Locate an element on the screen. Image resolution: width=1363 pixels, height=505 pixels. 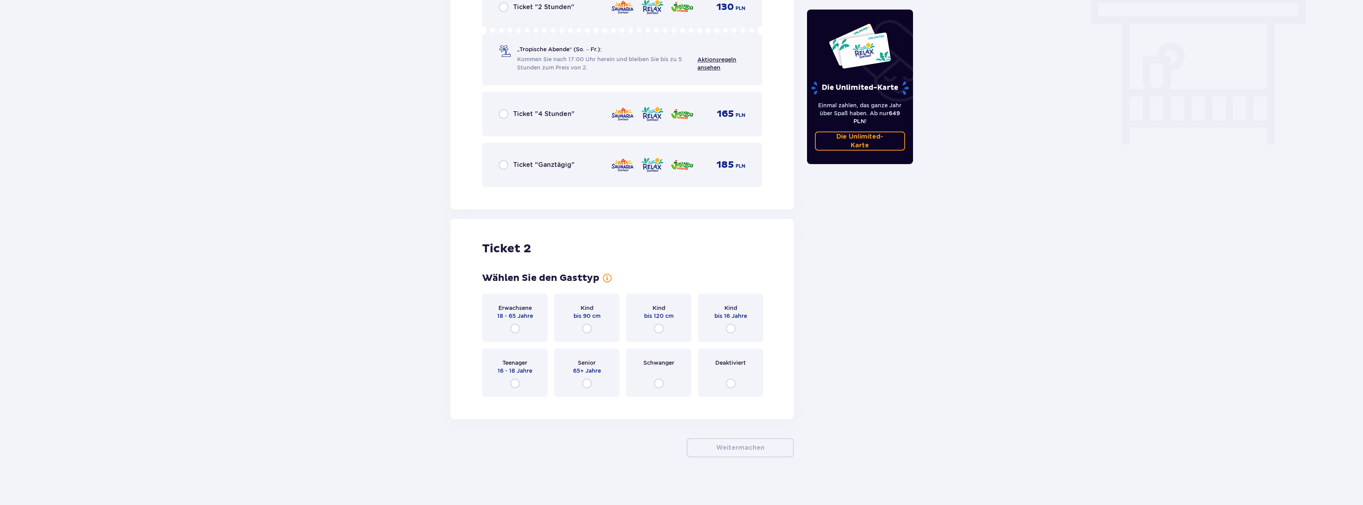
font: Ticket is located at coordinates (501, 248).